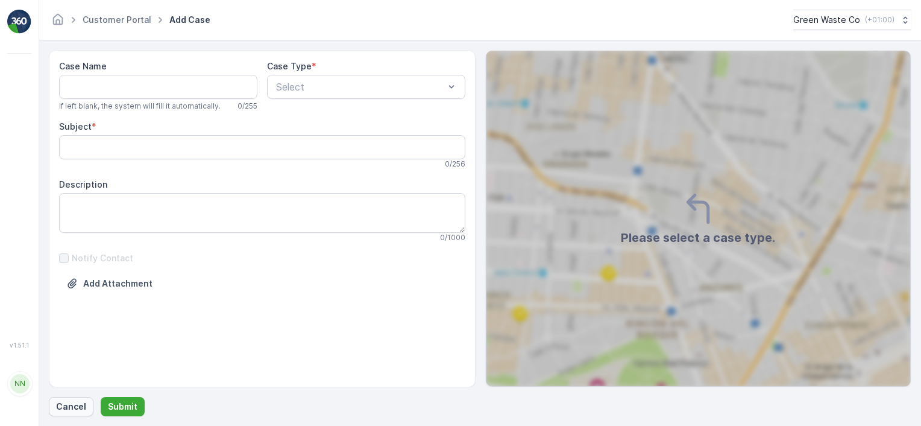 The height and width of the screenshot is (426, 921). What do you see at coordinates (19, 345) in the screenshot?
I see `span: v 1.51.1` at bounding box center [19, 345].